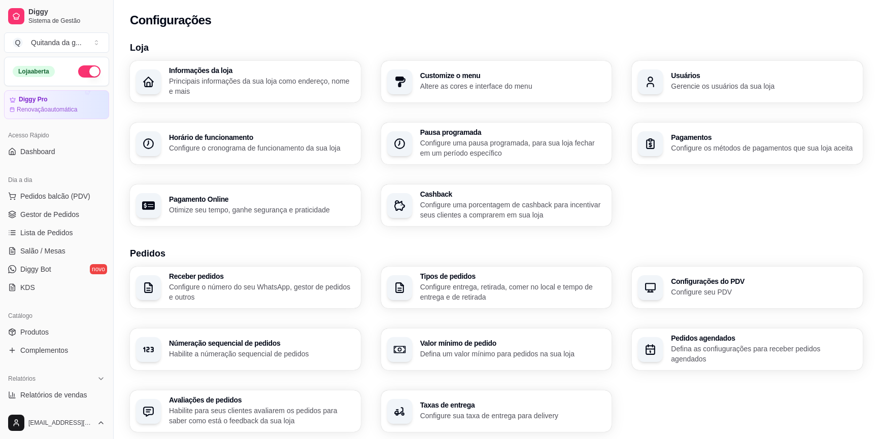 The width and height of the screenshot is (879, 439). What do you see at coordinates (22, 379) in the screenshot?
I see `span: Relatórios` at bounding box center [22, 379].